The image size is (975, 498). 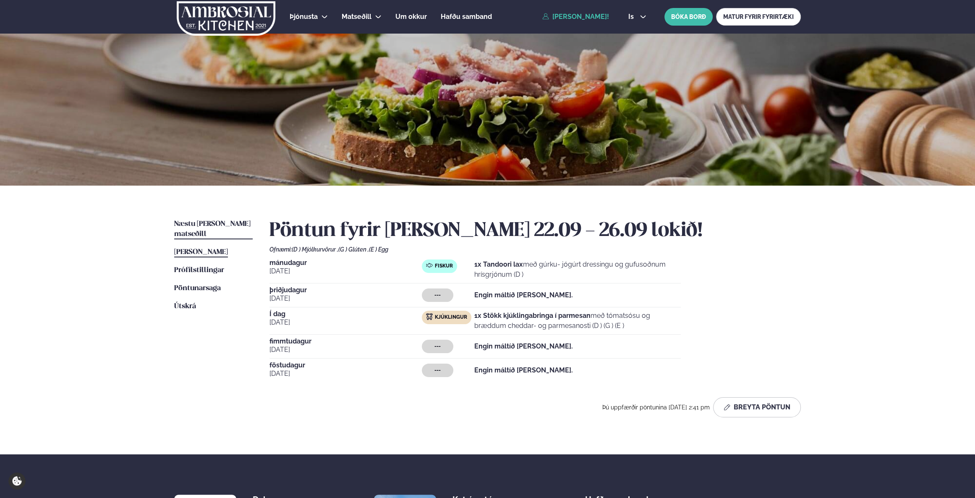 What do you see at coordinates (429, 317) in the screenshot?
I see `img: chicken.svg` at bounding box center [429, 317].